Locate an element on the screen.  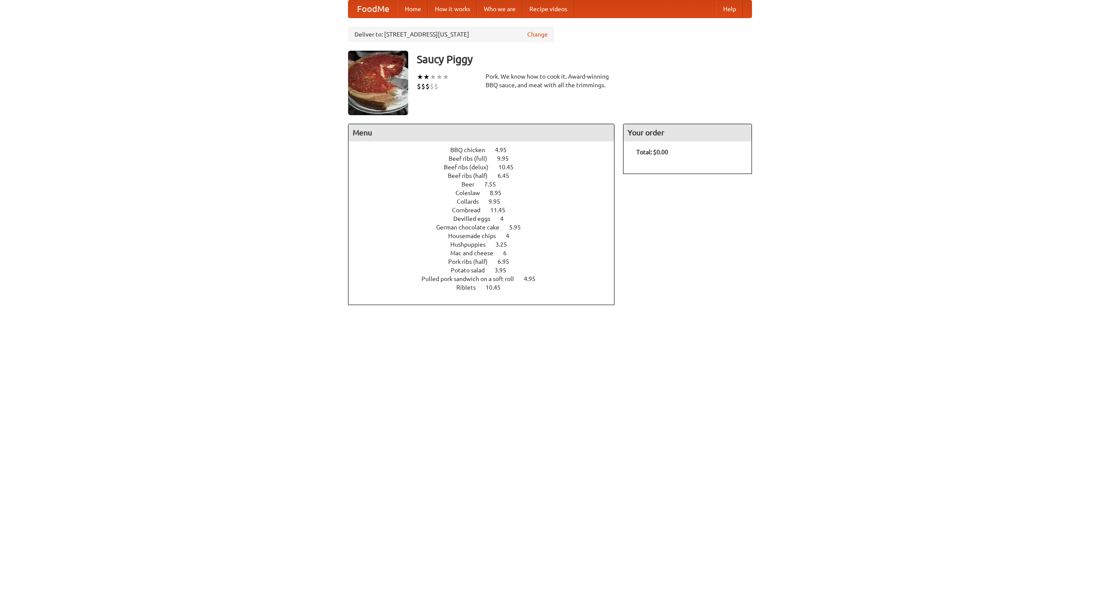
a: BBQ chicken 4.95 is located at coordinates (487, 150).